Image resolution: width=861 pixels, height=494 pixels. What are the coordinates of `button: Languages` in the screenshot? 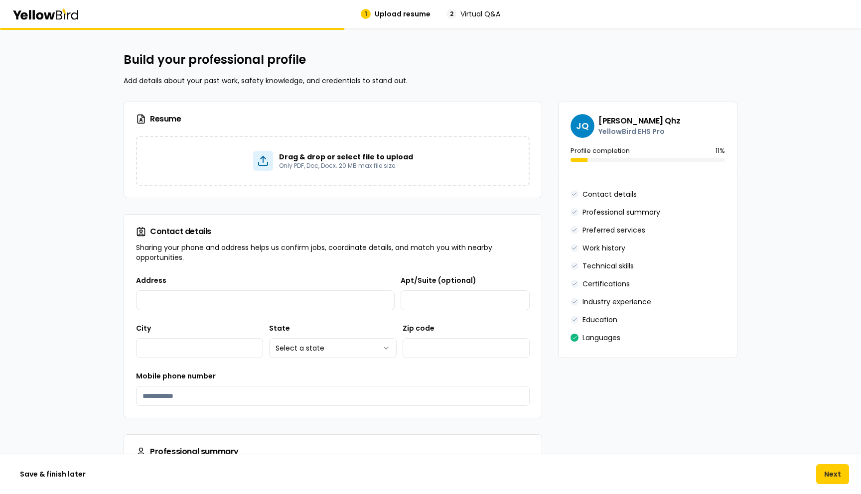 It's located at (602, 338).